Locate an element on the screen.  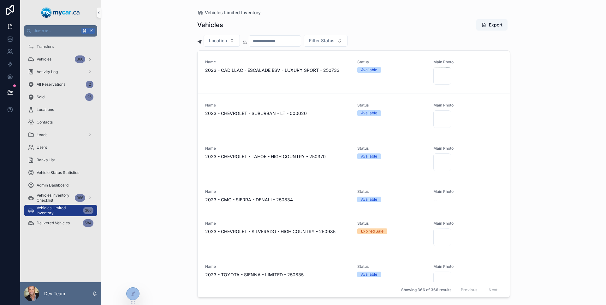
span: Filter Status is located at coordinates (321, 41).